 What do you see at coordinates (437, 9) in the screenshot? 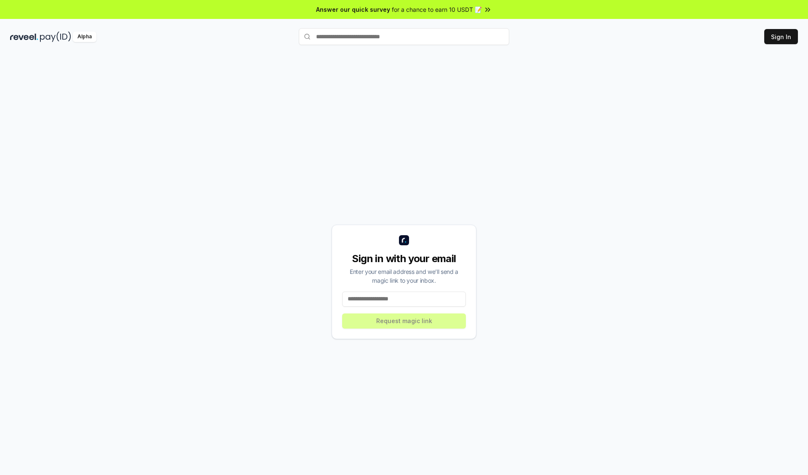
I see `span: for a chance to earn 10 USDT 📝` at bounding box center [437, 9].